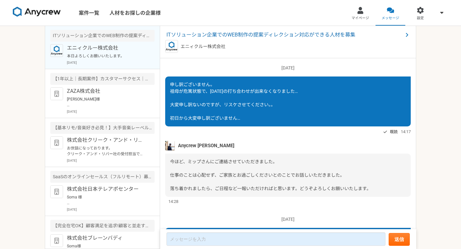 This screenshot has height=249, width=461. I want to click on p: 本日よろしくお願いいたします。, so click(106, 56).